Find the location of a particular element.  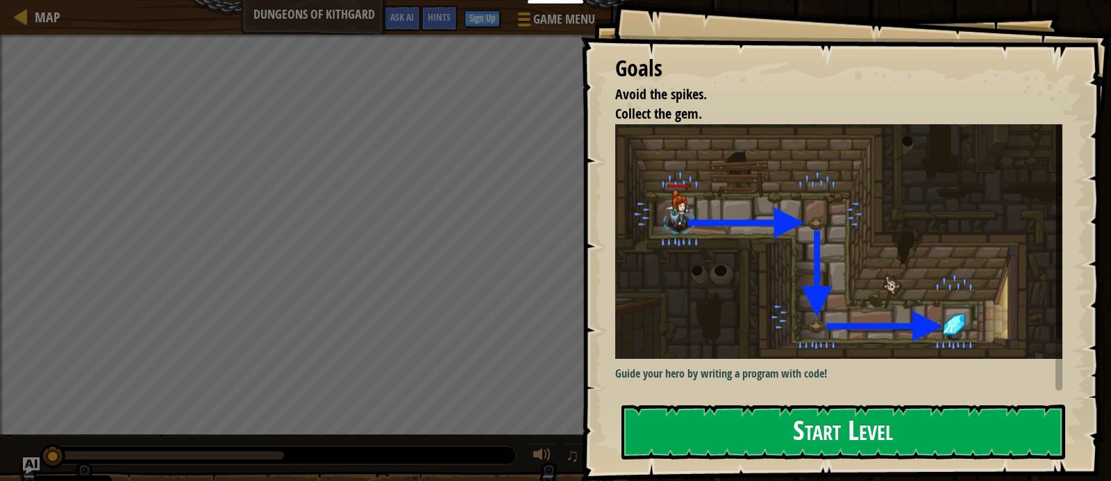

button: Game Menu is located at coordinates (555, 22).